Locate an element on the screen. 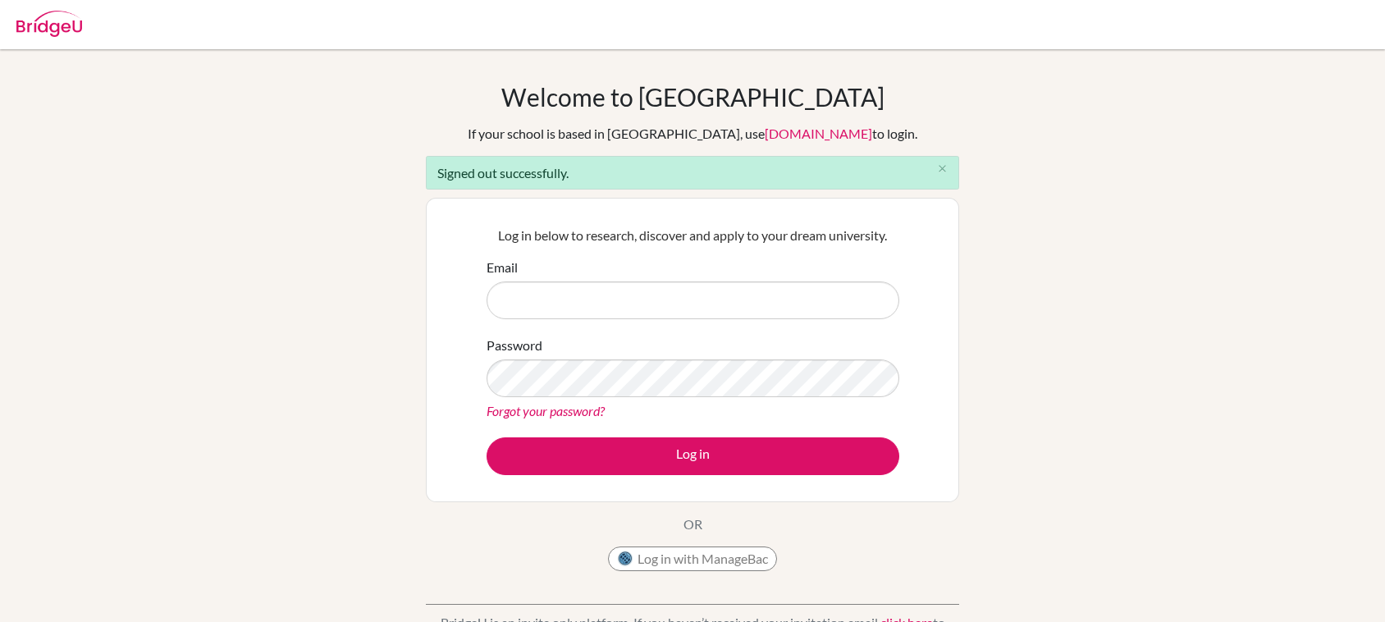  button: Log in with ManageBac is located at coordinates (692, 559).